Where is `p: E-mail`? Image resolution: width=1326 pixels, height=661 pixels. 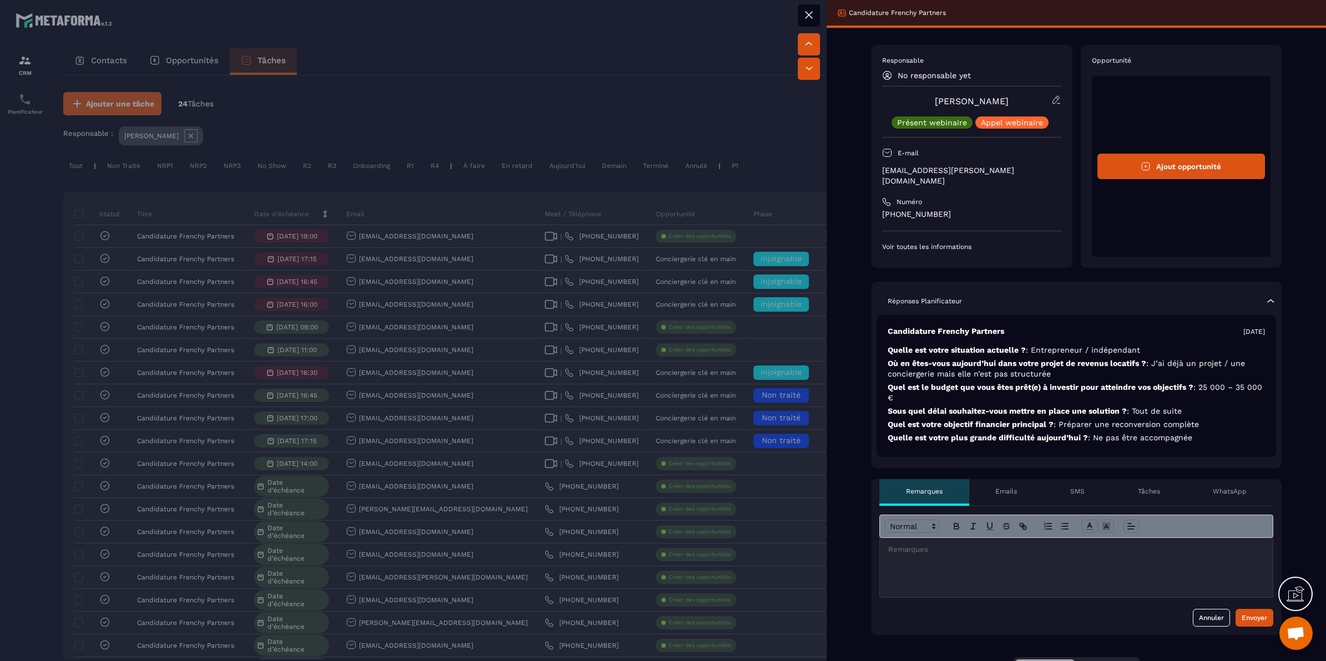
p: E-mail is located at coordinates (908, 153).